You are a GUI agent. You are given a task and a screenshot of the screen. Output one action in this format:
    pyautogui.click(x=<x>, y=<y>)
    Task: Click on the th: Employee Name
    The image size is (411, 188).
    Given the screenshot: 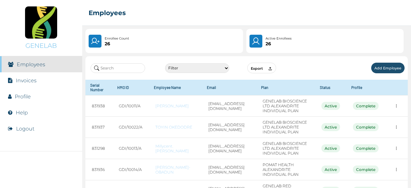 What is the action you would take?
    pyautogui.click(x=175, y=87)
    